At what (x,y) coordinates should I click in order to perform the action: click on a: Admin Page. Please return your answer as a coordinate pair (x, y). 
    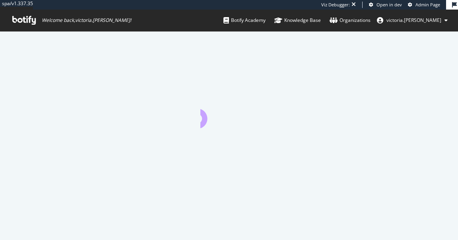
    Looking at the image, I should click on (424, 5).